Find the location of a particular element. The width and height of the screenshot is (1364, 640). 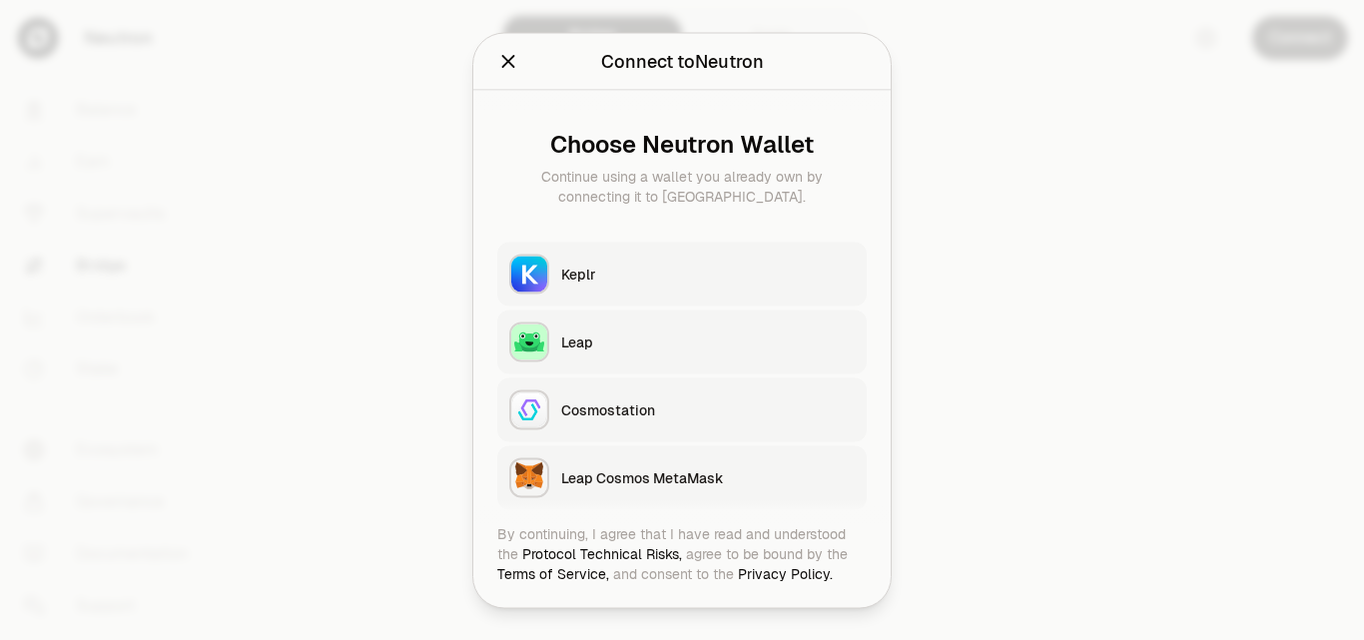

div: Cosmostation is located at coordinates (708, 409).